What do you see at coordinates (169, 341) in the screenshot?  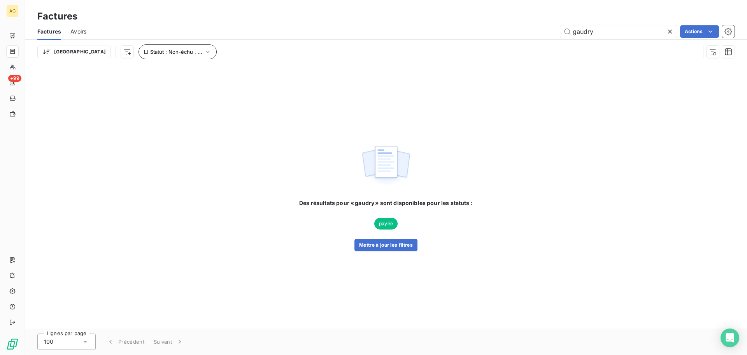 I see `button: Suivant` at bounding box center [169, 341].